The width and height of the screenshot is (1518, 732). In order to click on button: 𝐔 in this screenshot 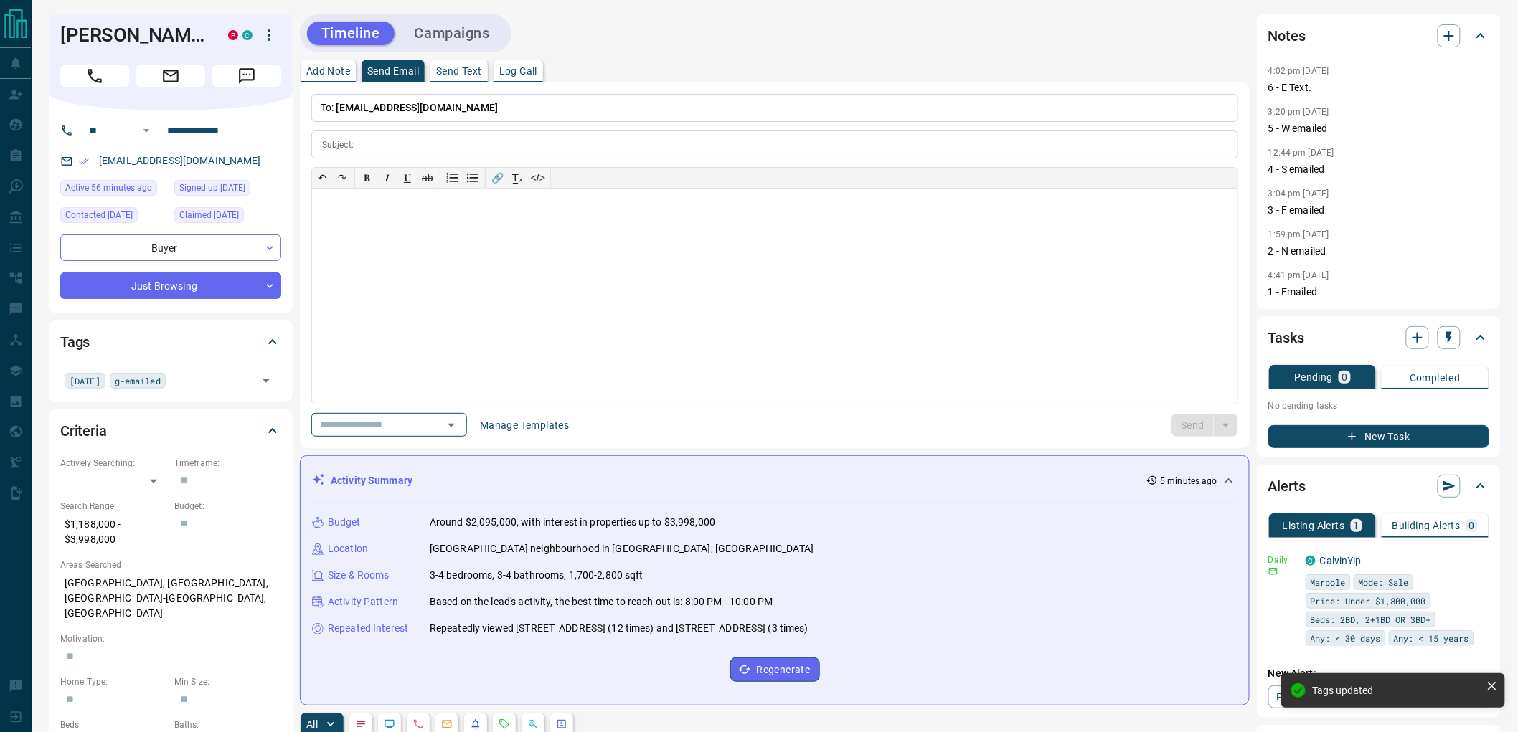, I will do `click(407, 178)`.